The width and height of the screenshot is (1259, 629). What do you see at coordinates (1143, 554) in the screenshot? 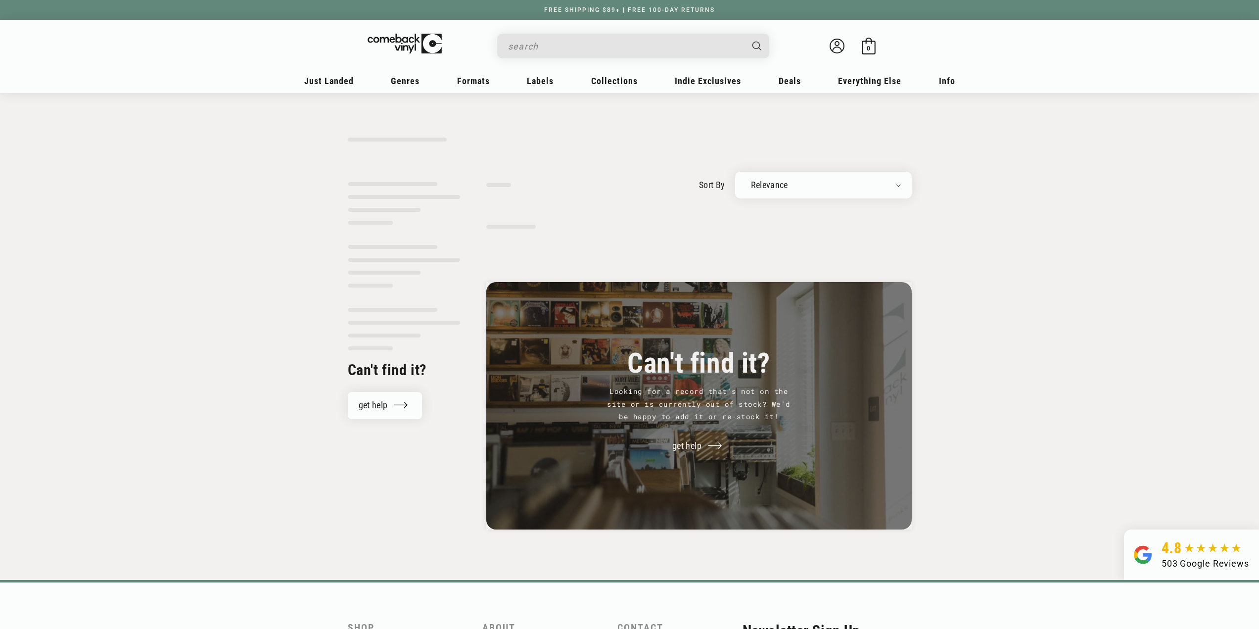
I see `img: Group.svg` at bounding box center [1143, 554].